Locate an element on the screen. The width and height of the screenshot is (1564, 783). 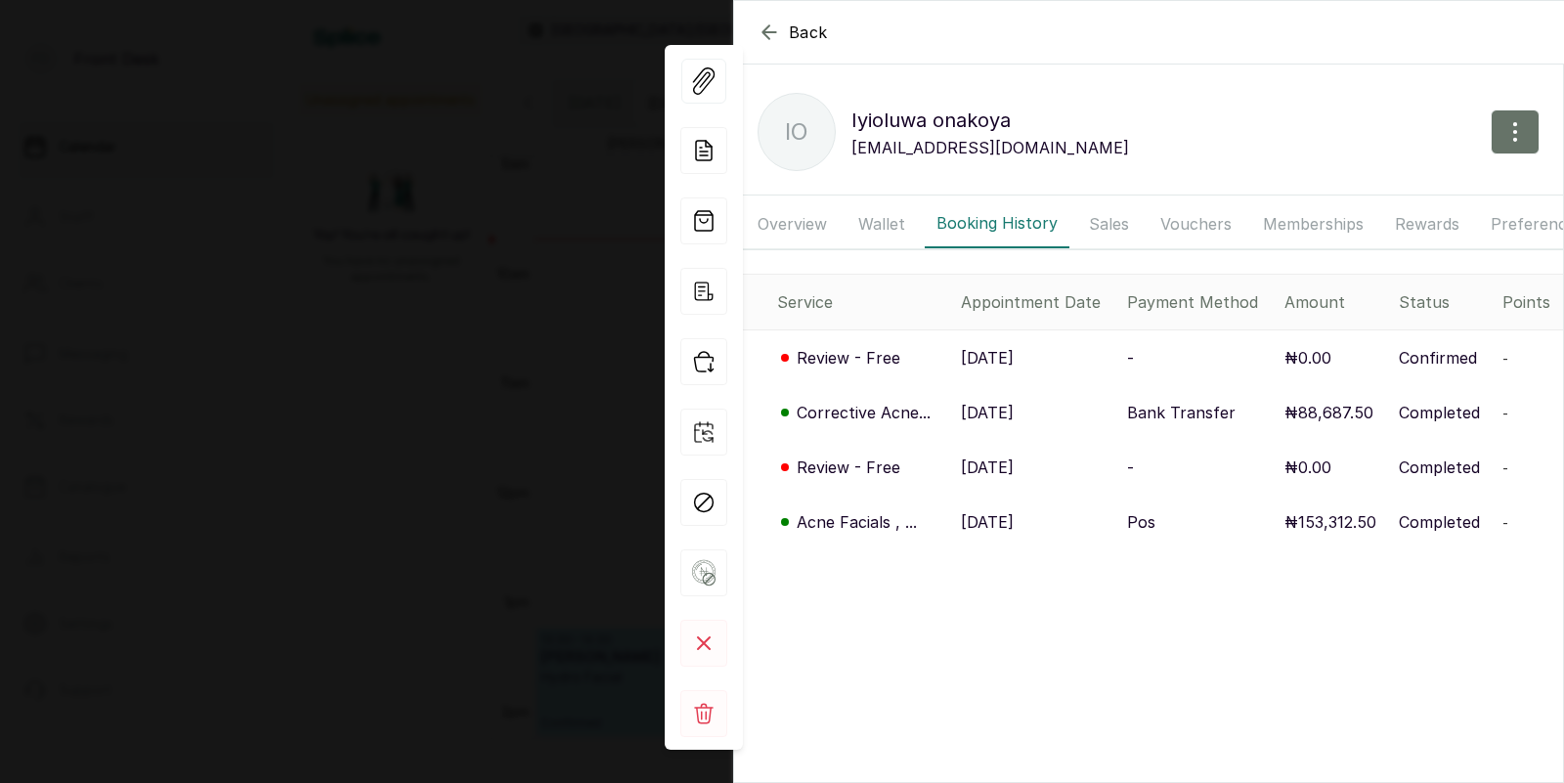
button: Wallet is located at coordinates (882, 224).